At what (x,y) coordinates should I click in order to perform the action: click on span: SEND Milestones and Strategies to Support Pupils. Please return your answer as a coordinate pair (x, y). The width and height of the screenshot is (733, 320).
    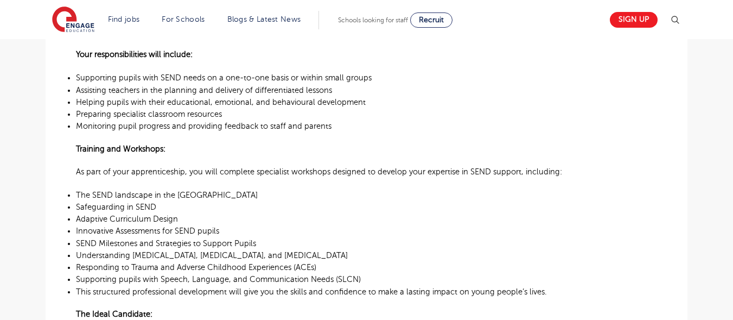
    Looking at the image, I should click on (166, 243).